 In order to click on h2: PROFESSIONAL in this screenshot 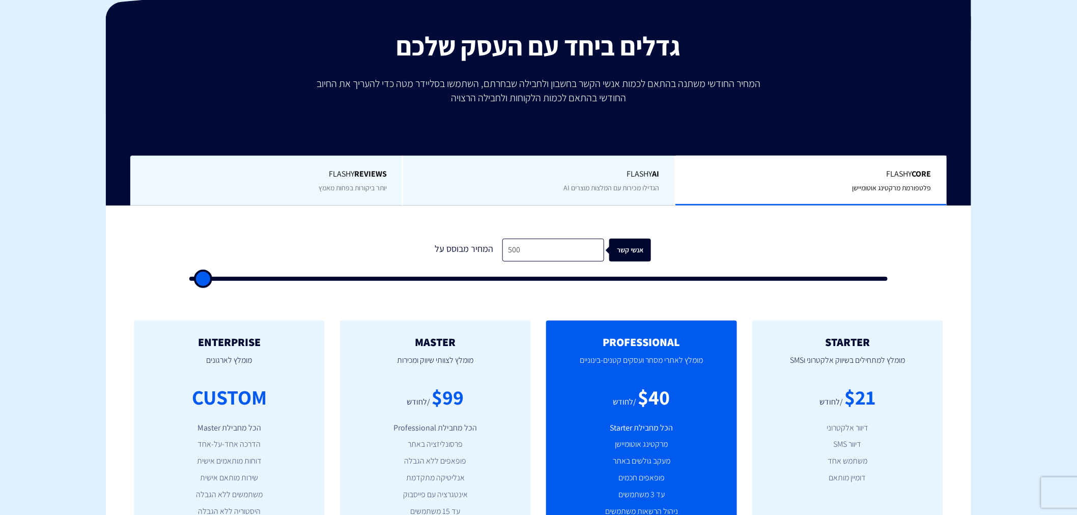, I will do `click(641, 342)`.